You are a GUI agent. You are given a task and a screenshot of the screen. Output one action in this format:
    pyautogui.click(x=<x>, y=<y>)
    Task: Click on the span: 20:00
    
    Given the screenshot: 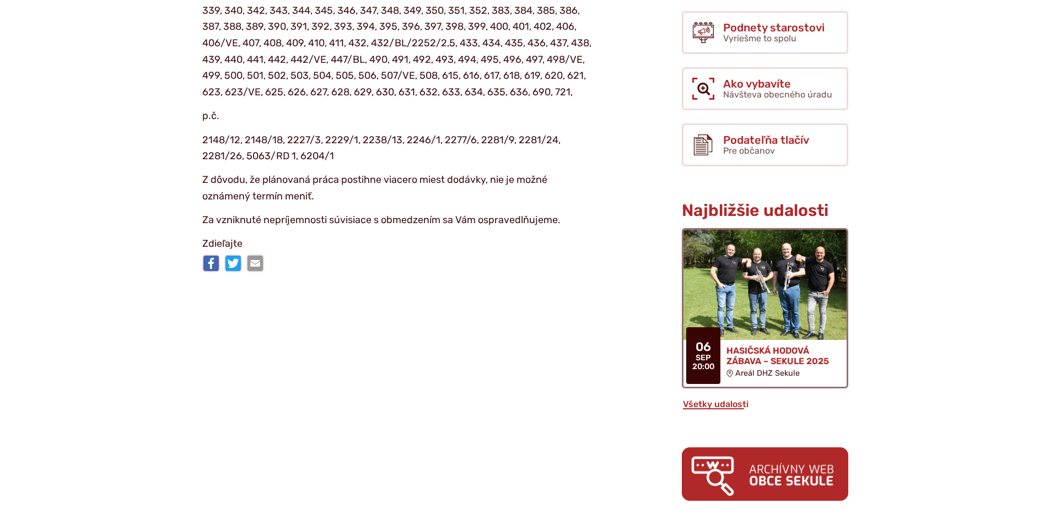 What is the action you would take?
    pyautogui.click(x=703, y=367)
    